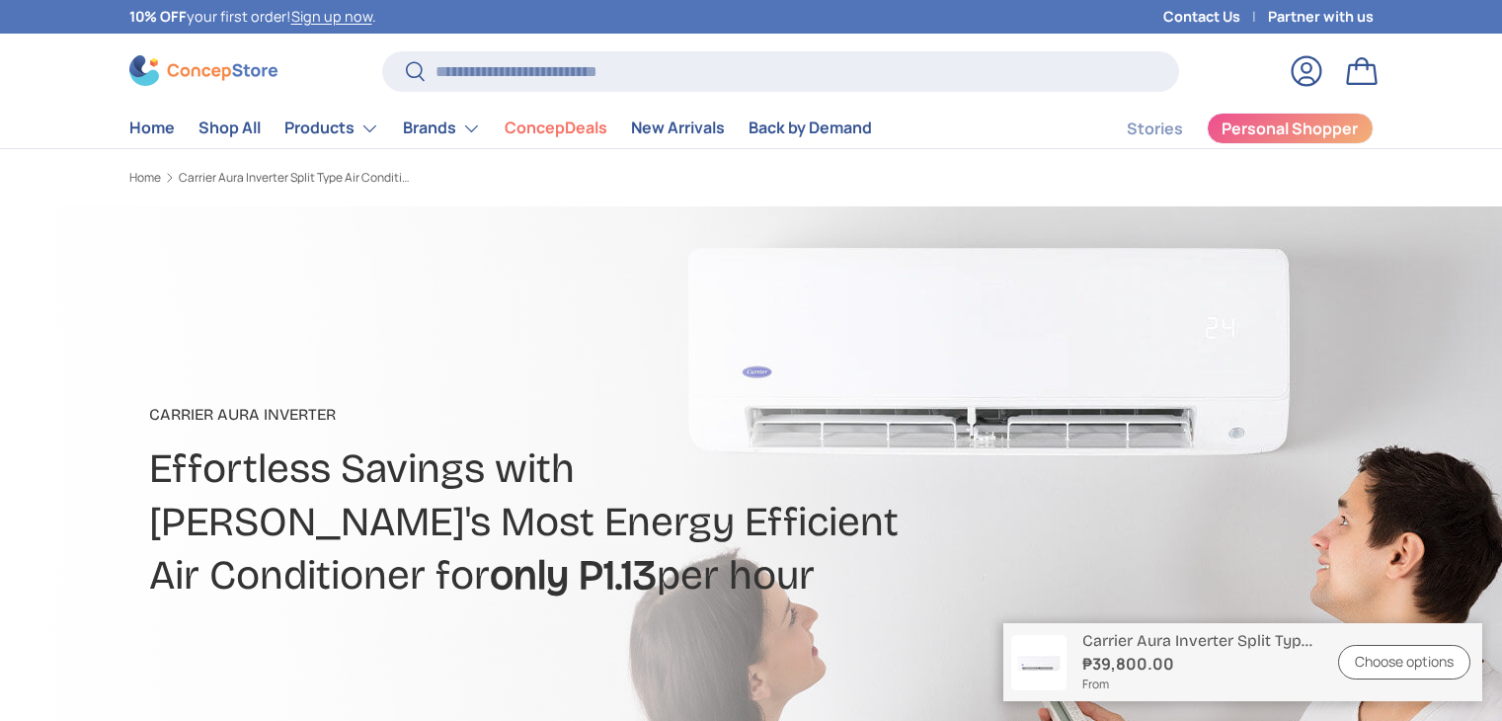 Image resolution: width=1502 pixels, height=721 pixels. What do you see at coordinates (459, 178) in the screenshot?
I see `nav: Breadcrumbs` at bounding box center [459, 178].